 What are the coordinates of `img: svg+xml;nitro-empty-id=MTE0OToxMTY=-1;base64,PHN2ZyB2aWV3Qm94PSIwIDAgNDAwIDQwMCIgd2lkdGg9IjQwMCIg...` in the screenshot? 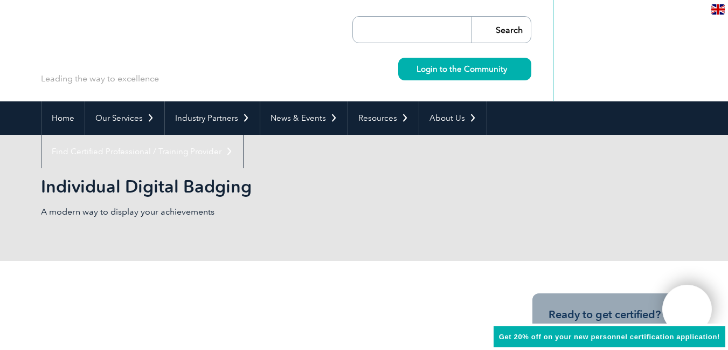 It's located at (687, 309).